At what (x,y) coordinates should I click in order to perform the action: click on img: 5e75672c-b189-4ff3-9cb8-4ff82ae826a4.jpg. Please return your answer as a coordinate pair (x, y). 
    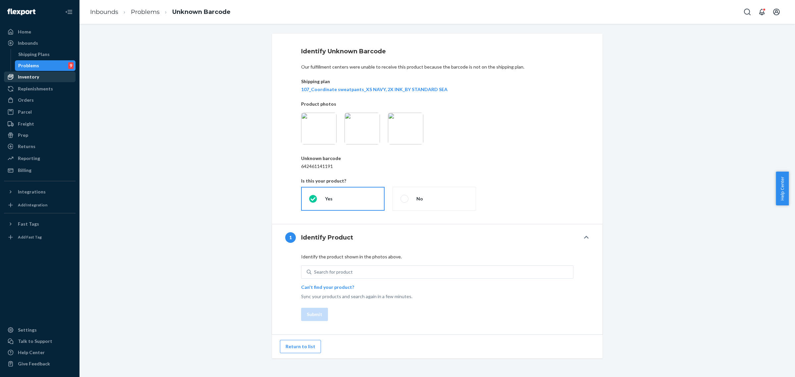
    Looking at the image, I should click on (405, 128).